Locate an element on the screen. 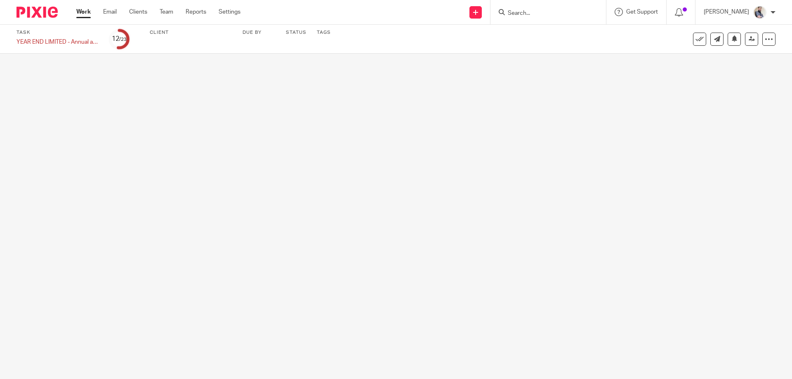 The width and height of the screenshot is (792, 379). input: Search is located at coordinates (544, 14).